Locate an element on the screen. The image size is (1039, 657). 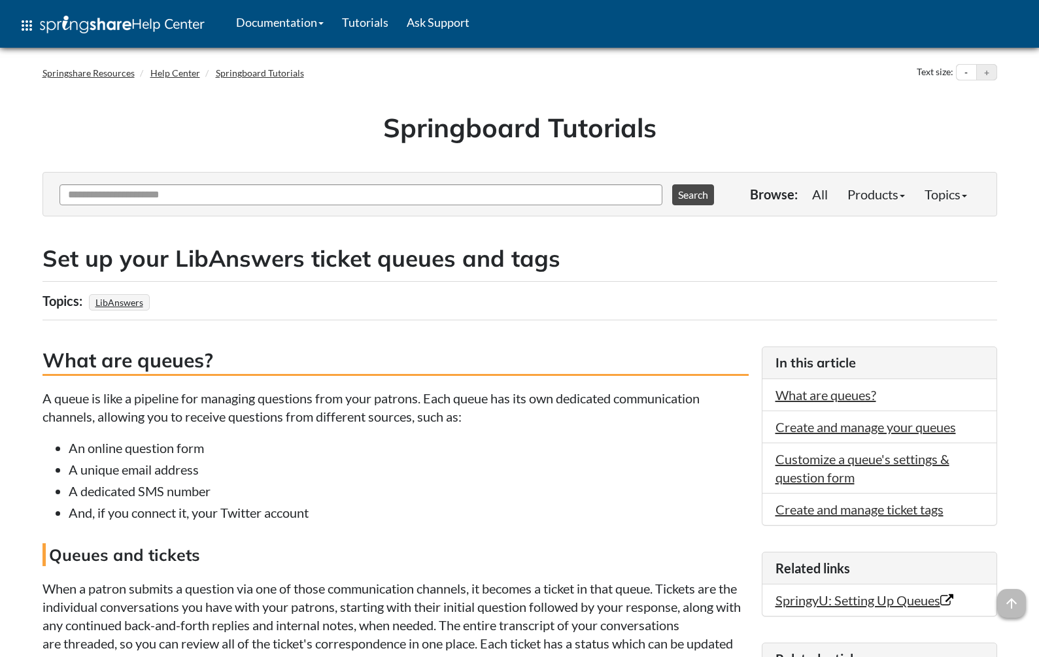
a: LibAnswers is located at coordinates (119, 302).